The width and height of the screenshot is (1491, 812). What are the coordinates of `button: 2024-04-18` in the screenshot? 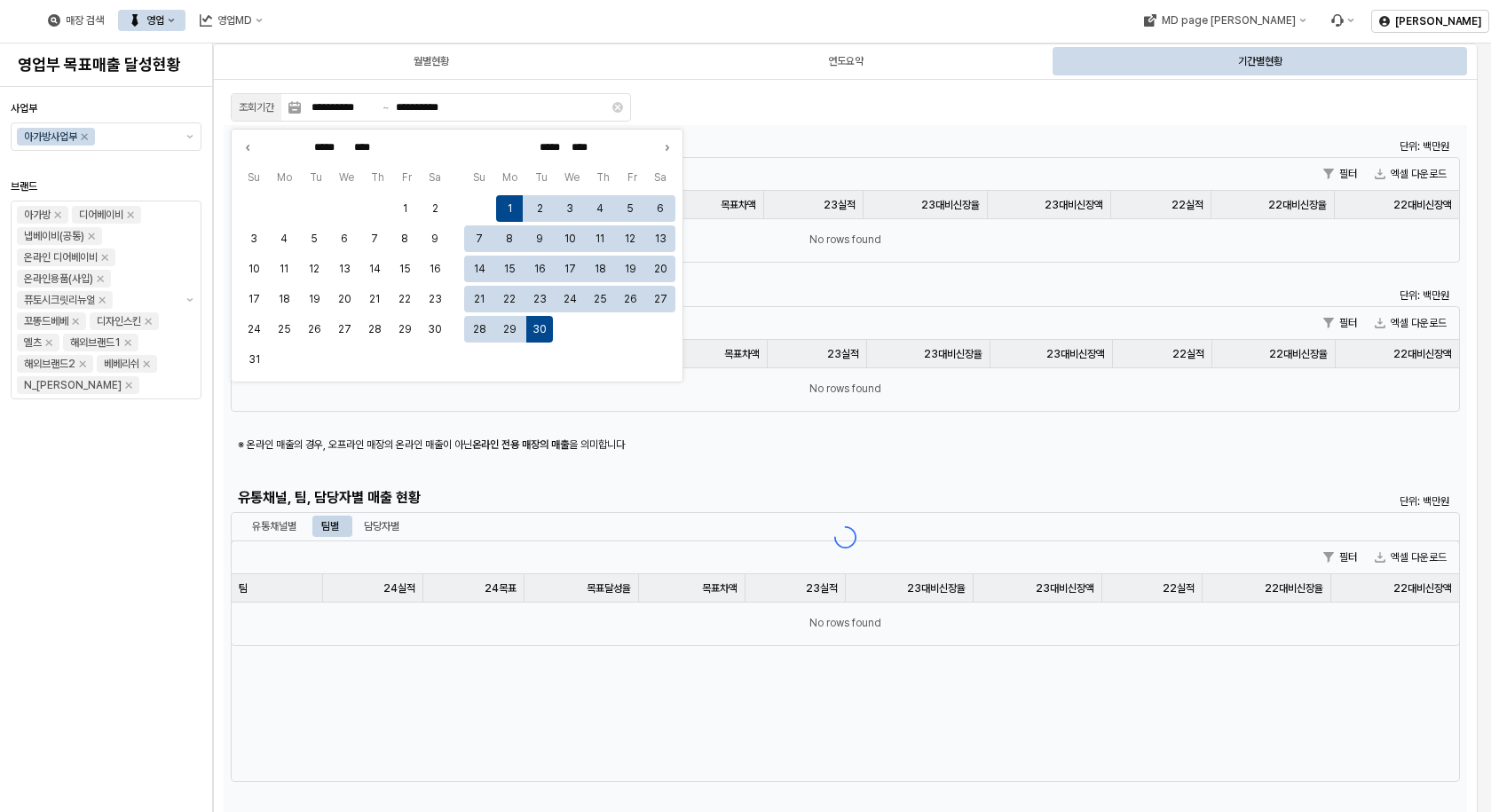 It's located at (600, 269).